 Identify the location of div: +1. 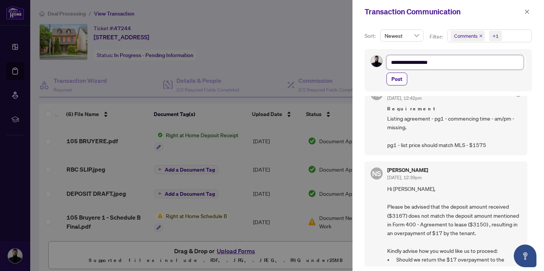
(495, 36).